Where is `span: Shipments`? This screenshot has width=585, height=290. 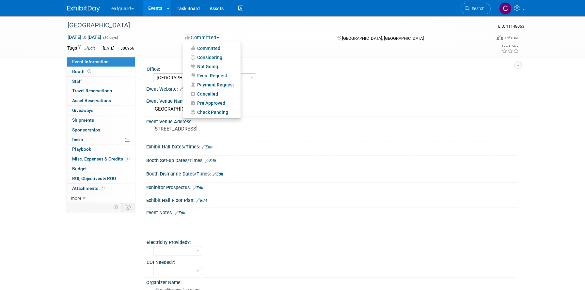
span: Shipments is located at coordinates (83, 120).